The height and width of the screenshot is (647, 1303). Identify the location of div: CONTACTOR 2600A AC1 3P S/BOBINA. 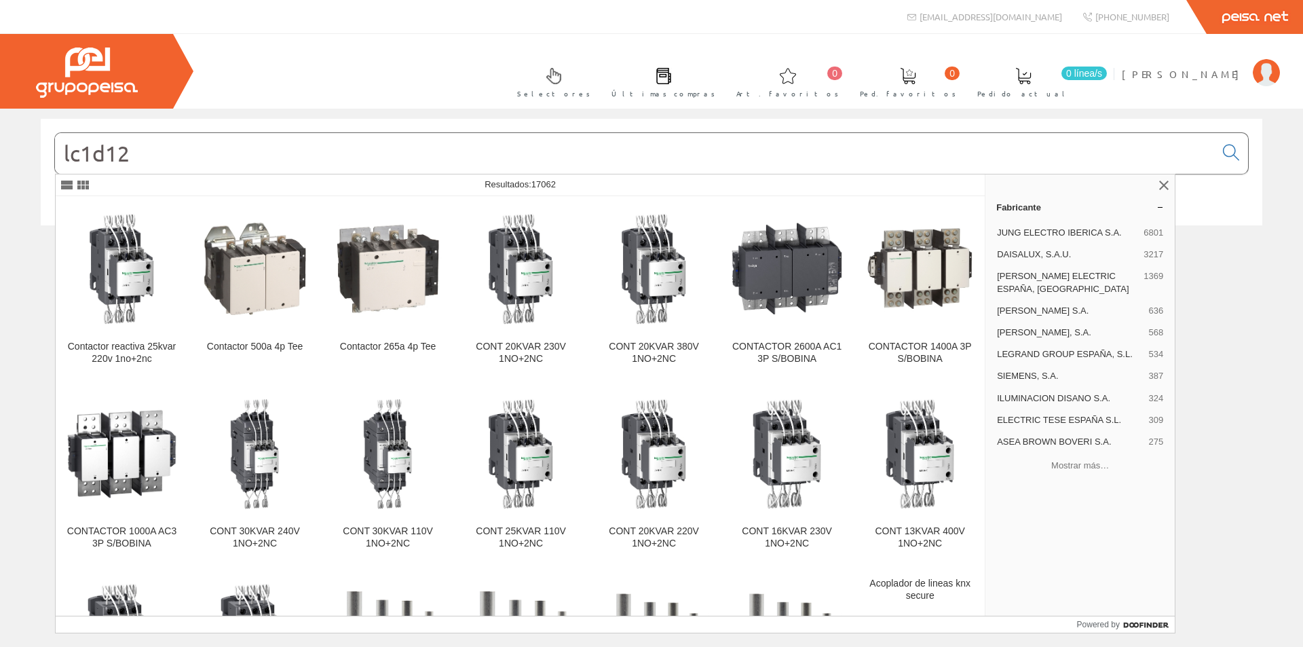
(787, 353).